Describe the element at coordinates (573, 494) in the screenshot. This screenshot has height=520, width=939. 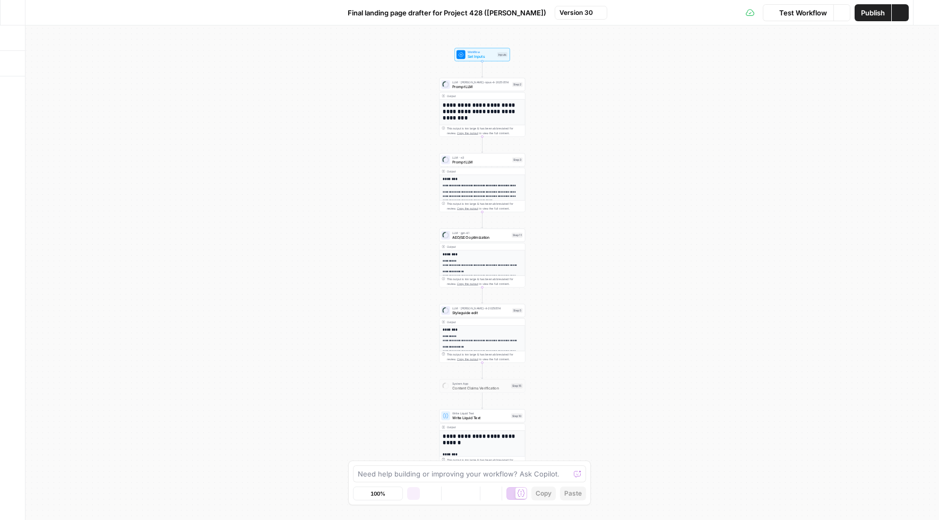
I see `button: Paste` at that location.